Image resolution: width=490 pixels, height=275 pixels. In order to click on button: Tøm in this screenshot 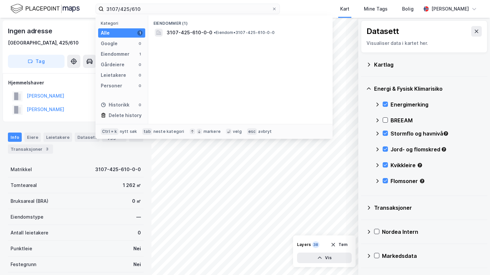, I will do `click(339, 244)`.